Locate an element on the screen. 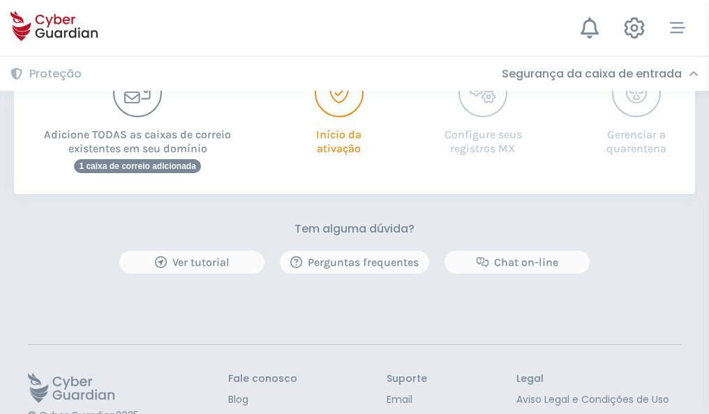 This screenshot has height=414, width=709. button: Configure seus registros MX is located at coordinates (483, 112).